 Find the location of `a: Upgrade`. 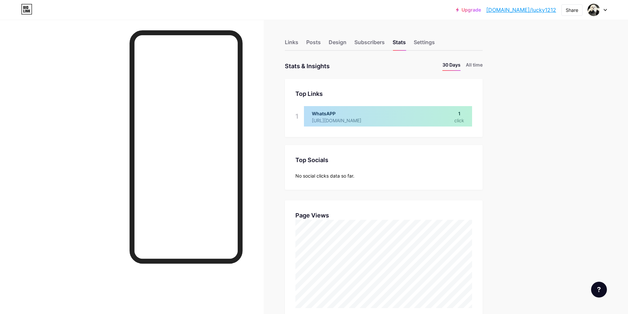

a: Upgrade is located at coordinates (468, 10).